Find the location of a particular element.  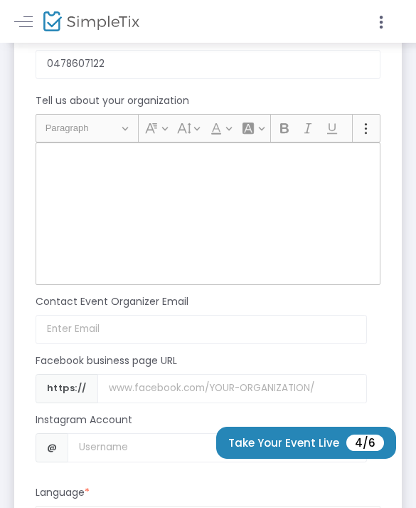

m-panel-subtitle: Tell us about your organization is located at coordinates (112, 100).